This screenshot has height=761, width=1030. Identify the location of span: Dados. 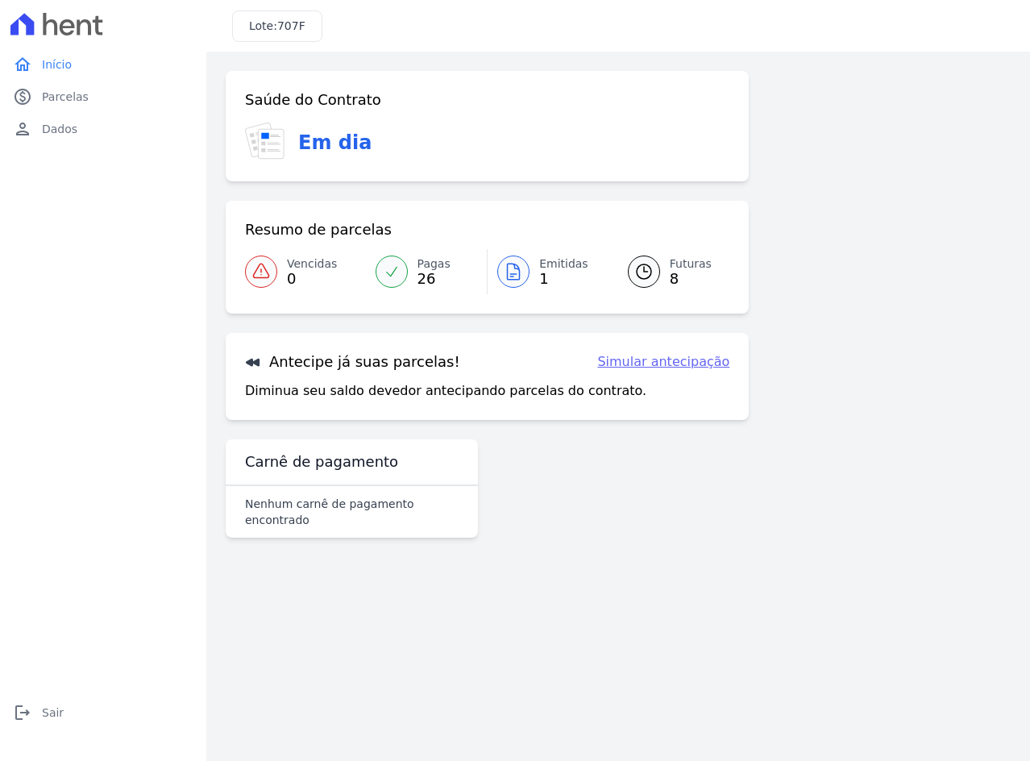
(60, 129).